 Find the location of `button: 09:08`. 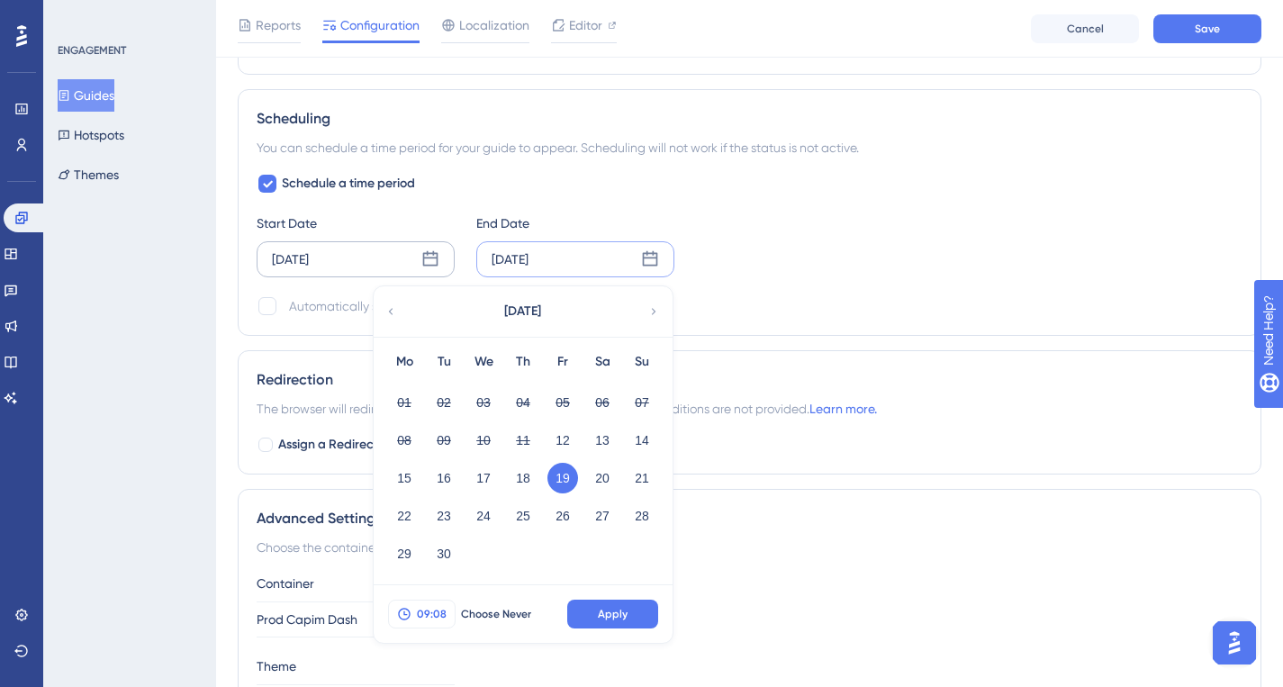

button: 09:08 is located at coordinates (421, 614).